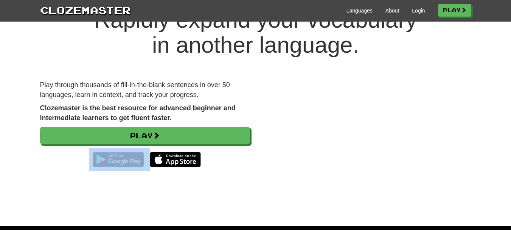 The width and height of the screenshot is (511, 230). What do you see at coordinates (392, 11) in the screenshot?
I see `a: About` at bounding box center [392, 11].